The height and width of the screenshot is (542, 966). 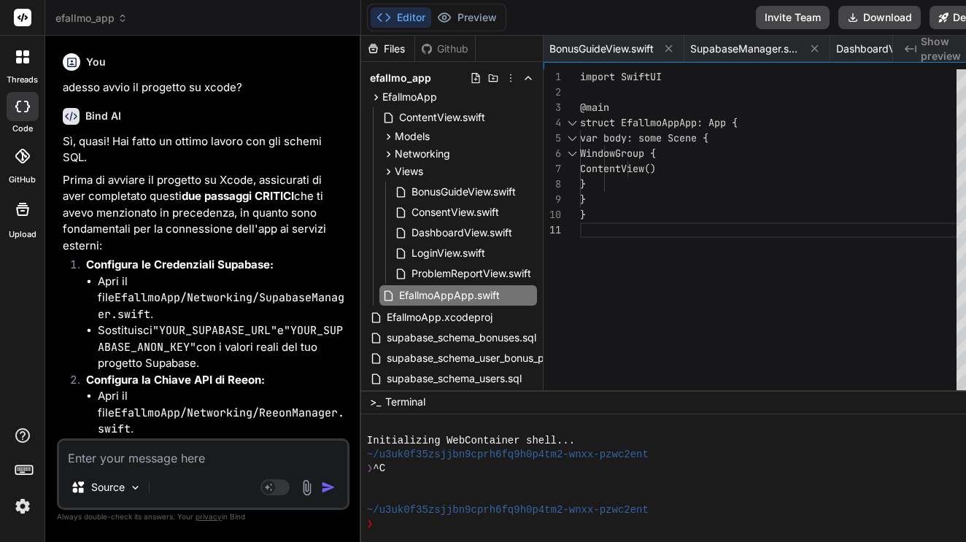 What do you see at coordinates (552, 92) in the screenshot?
I see `div: 2` at bounding box center [552, 92].